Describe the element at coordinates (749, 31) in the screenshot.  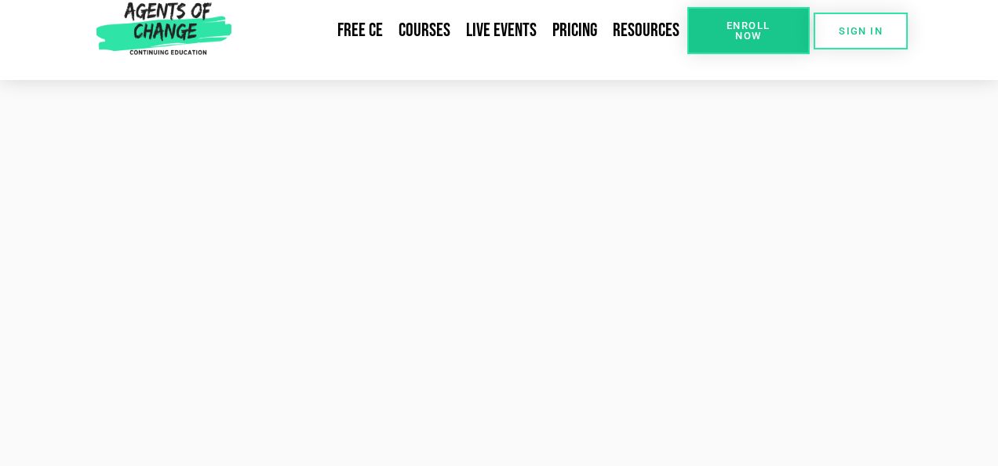
I see `a: Enroll Now` at that location.